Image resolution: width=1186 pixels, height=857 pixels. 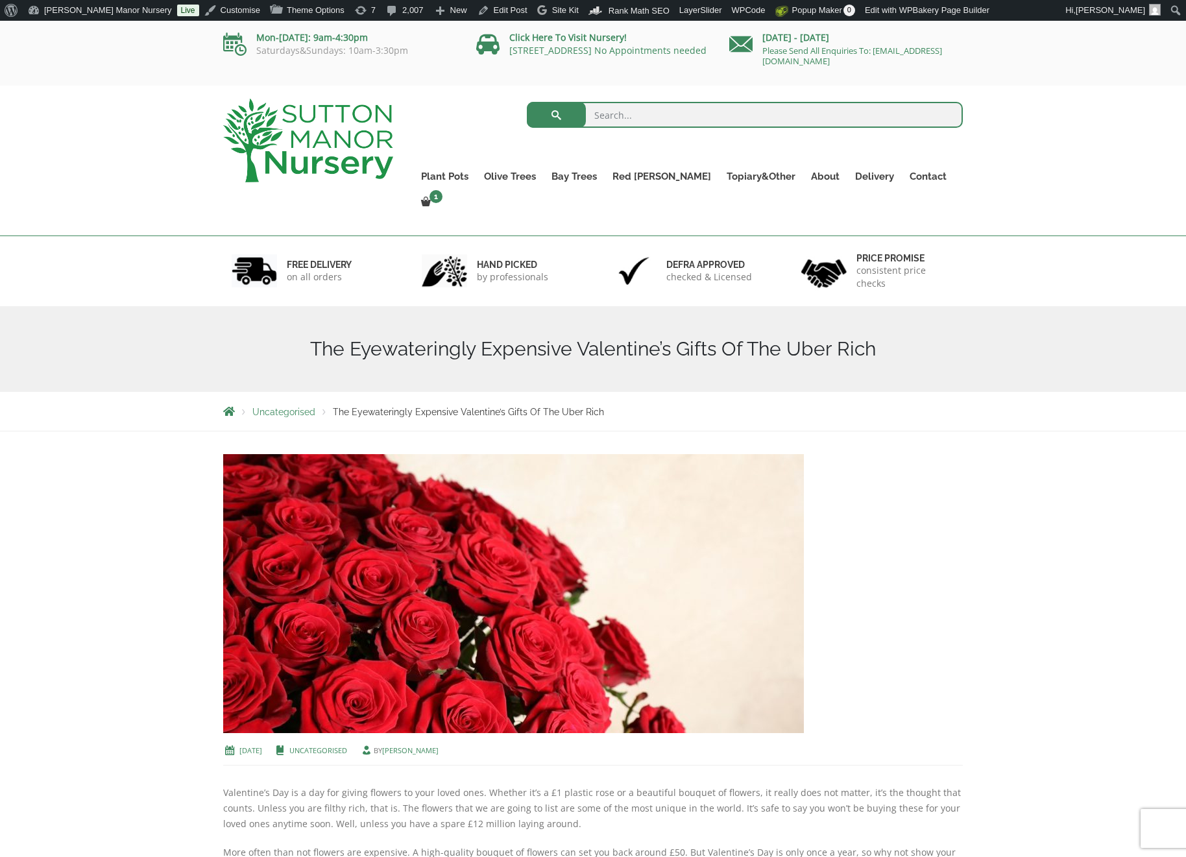 What do you see at coordinates (399, 750) in the screenshot?
I see `span: by` at bounding box center [399, 750].